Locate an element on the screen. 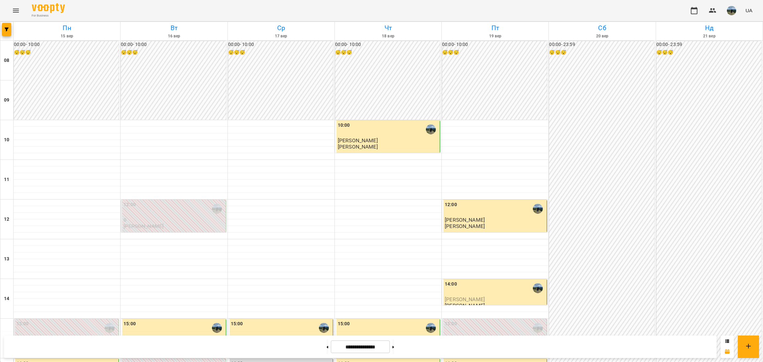 This screenshot has height=362, width=763. span: For Business is located at coordinates (48, 16).